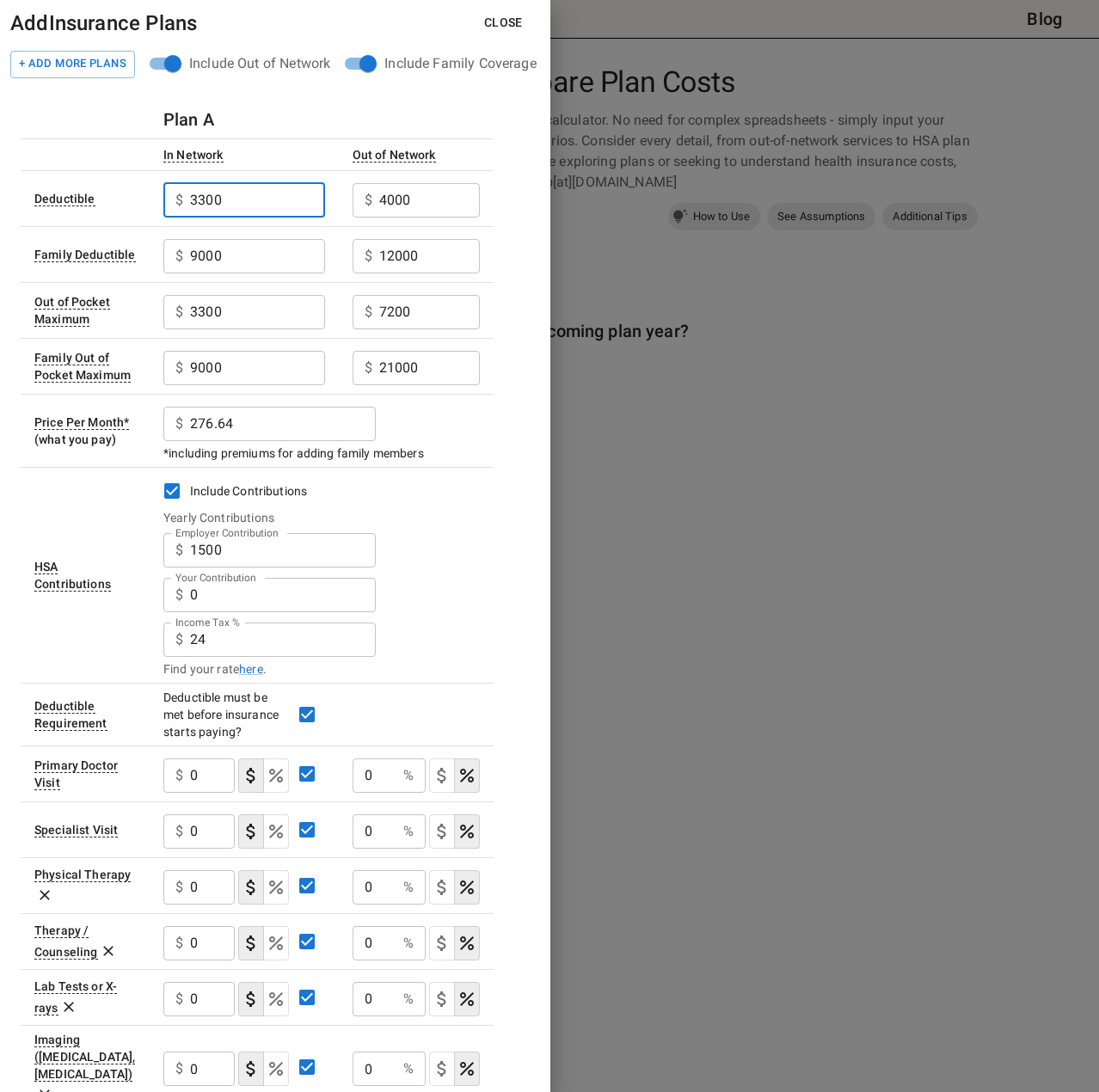 The width and height of the screenshot is (1099, 1092). Describe the element at coordinates (227, 532) in the screenshot. I see `label: Employer Contribution` at that location.